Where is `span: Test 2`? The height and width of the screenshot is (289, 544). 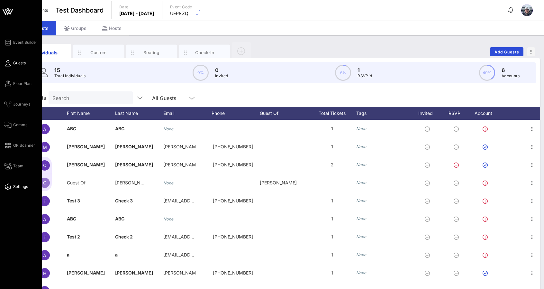 span: Test 2 is located at coordinates (73, 236).